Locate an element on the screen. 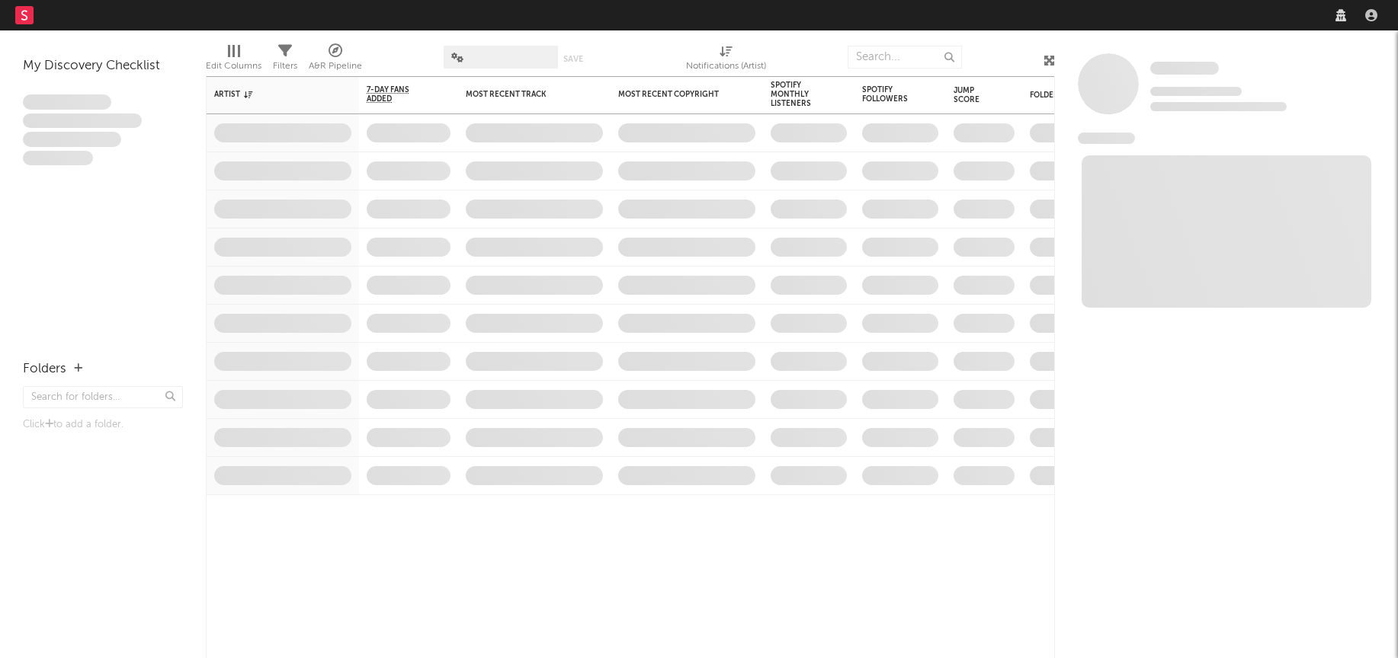 The height and width of the screenshot is (658, 1398). span: 0 fans last week is located at coordinates (1218, 107).